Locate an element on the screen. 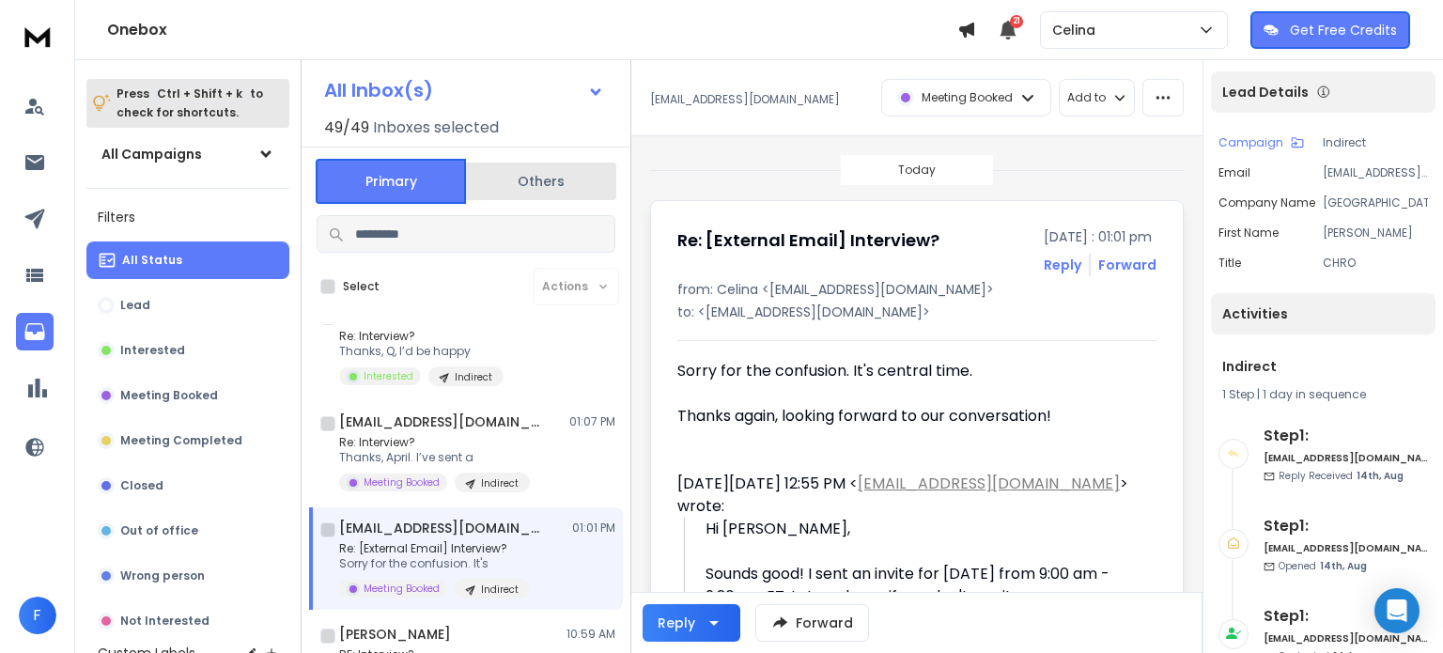 This screenshot has height=653, width=1443. p: CHRO is located at coordinates (1376, 263).